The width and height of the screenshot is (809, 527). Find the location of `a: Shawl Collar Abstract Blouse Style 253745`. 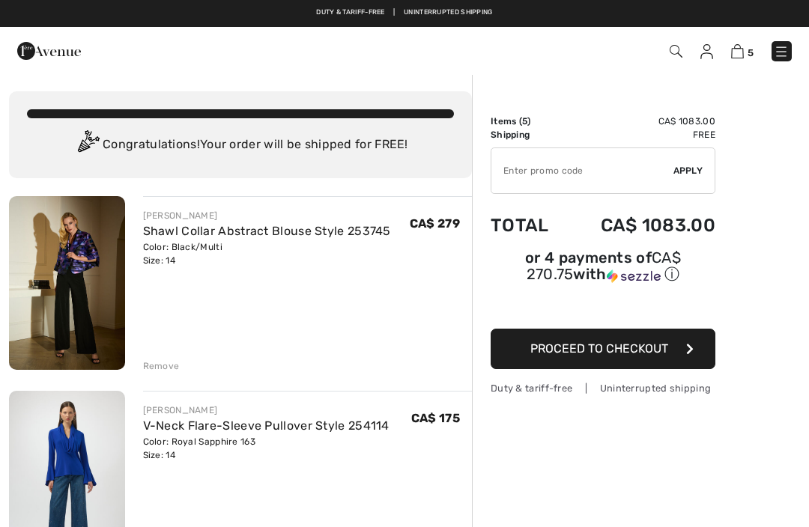

a: Shawl Collar Abstract Blouse Style 253745 is located at coordinates (267, 231).